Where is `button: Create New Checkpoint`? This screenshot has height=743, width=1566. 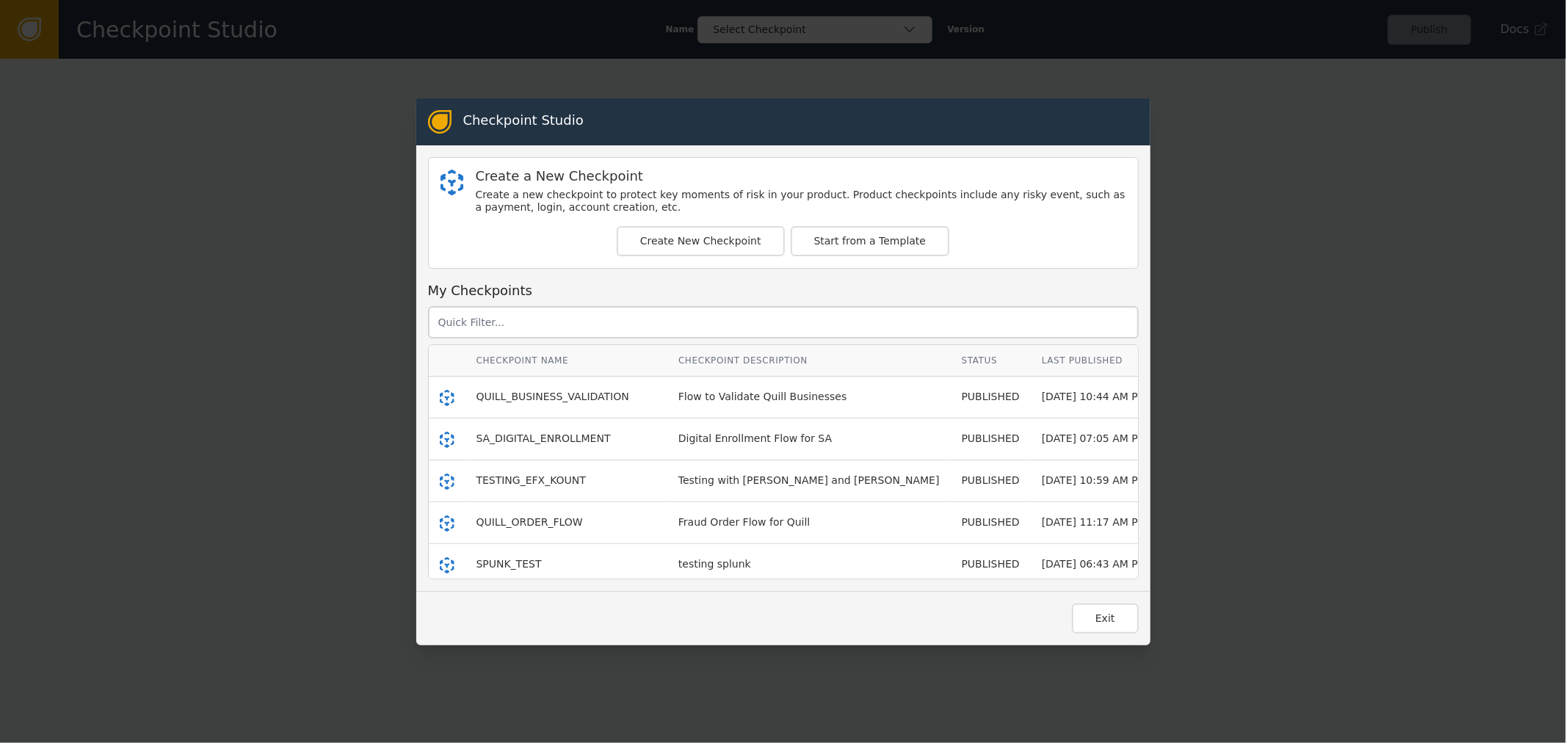
button: Create New Checkpoint is located at coordinates (700, 241).